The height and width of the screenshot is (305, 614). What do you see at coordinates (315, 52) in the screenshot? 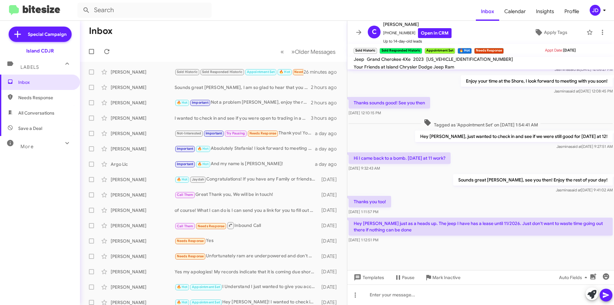
I see `span: Older Messages` at bounding box center [315, 52].